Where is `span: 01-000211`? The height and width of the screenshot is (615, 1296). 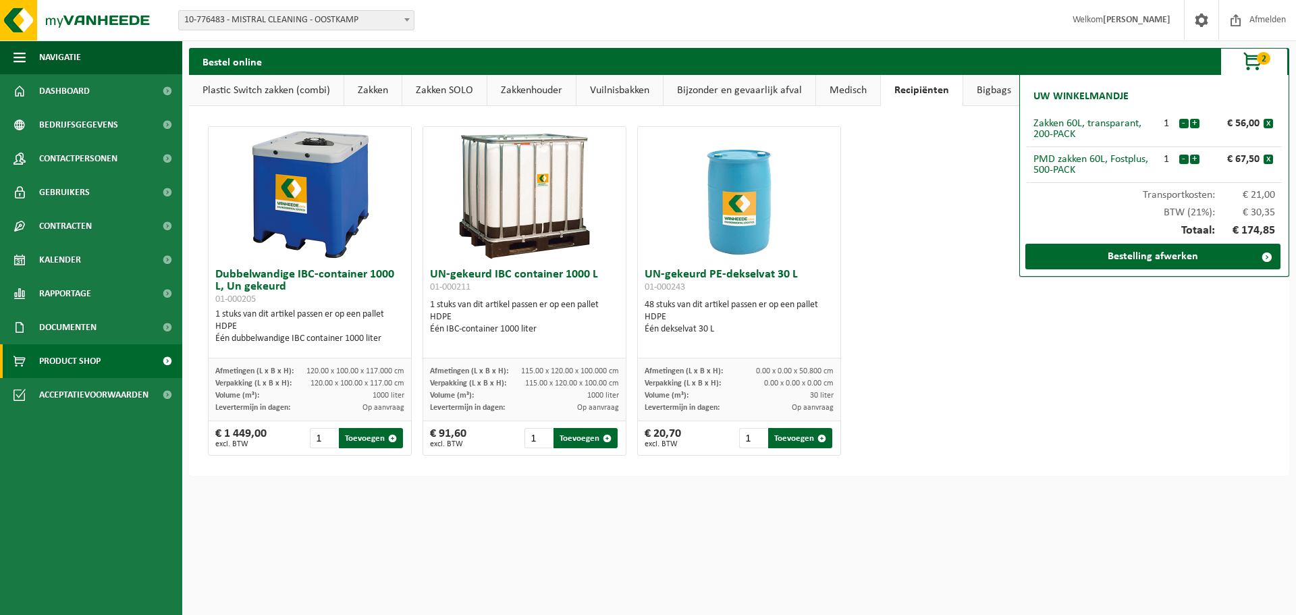
span: 01-000211 is located at coordinates (450, 287).